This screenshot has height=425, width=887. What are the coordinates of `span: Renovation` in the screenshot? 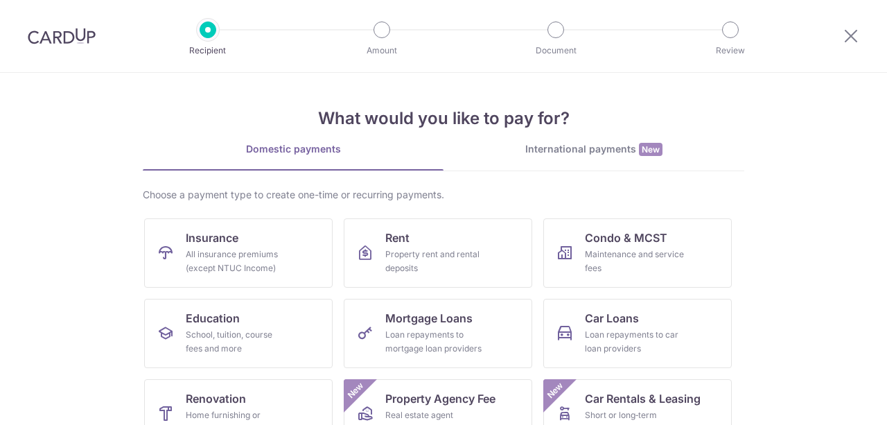 It's located at (215, 398).